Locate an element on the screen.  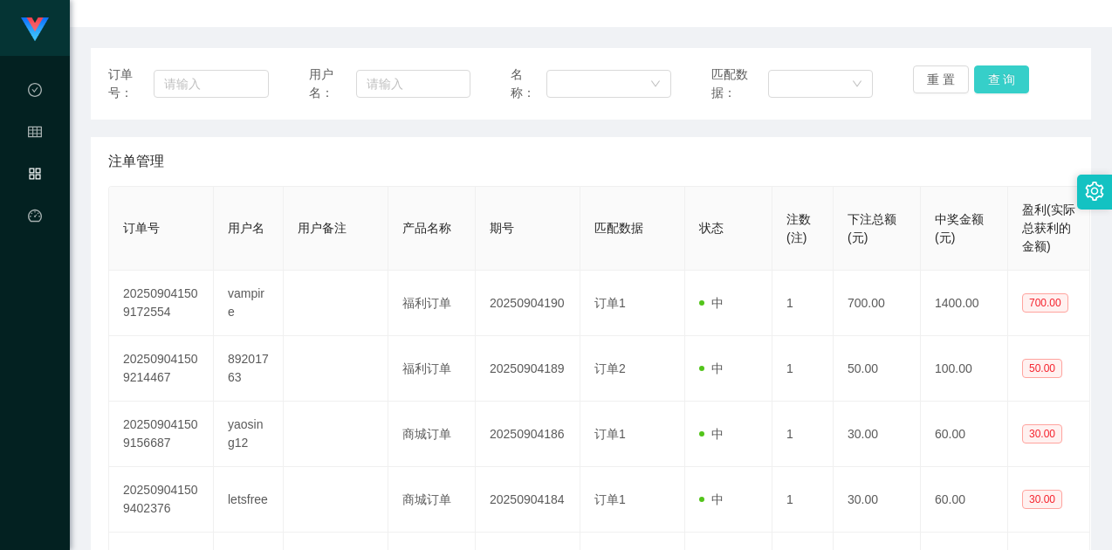
span: 状态 is located at coordinates (712, 228).